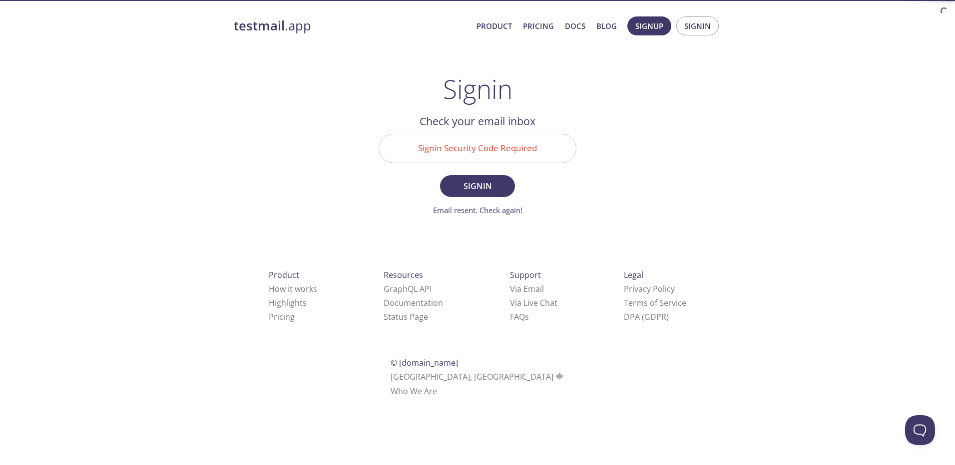 This screenshot has height=465, width=955. I want to click on span: Signup, so click(649, 26).